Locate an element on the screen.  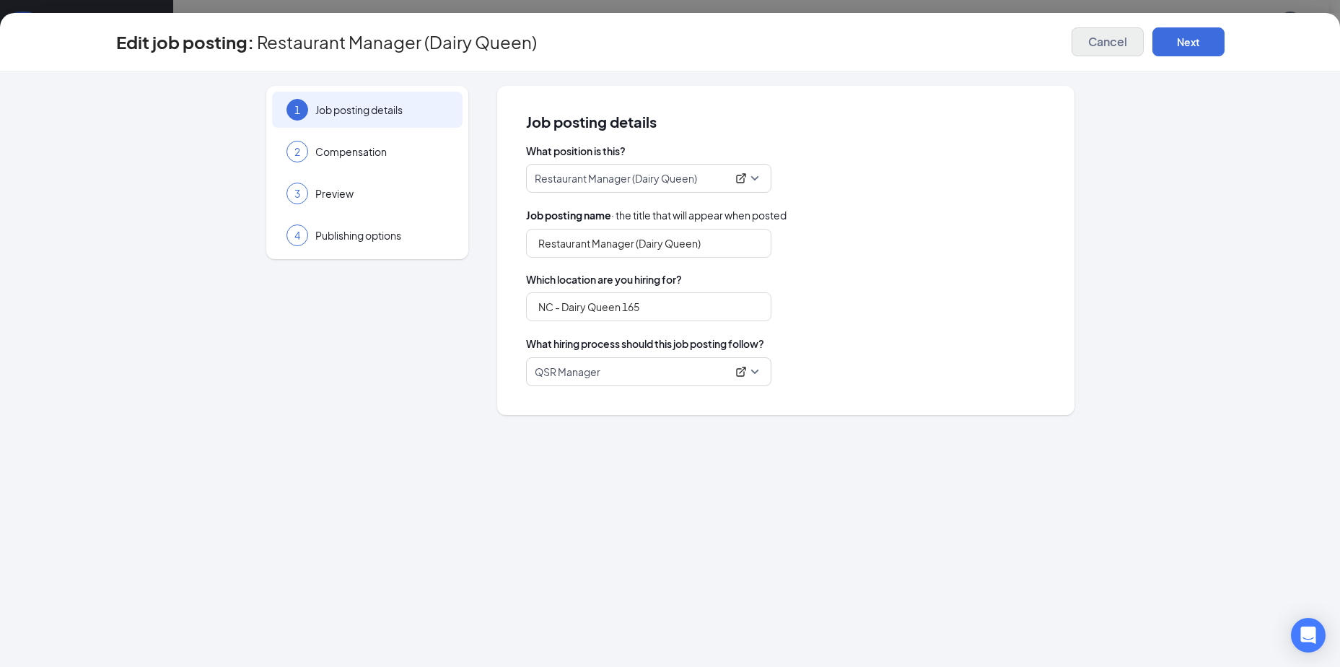
p: QSR Manager is located at coordinates (567, 372).